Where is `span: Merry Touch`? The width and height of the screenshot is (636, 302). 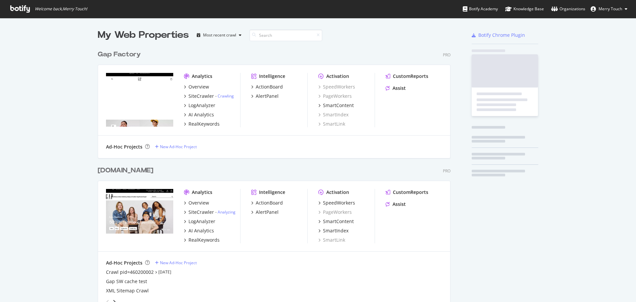
span: Merry Touch is located at coordinates (610, 9).